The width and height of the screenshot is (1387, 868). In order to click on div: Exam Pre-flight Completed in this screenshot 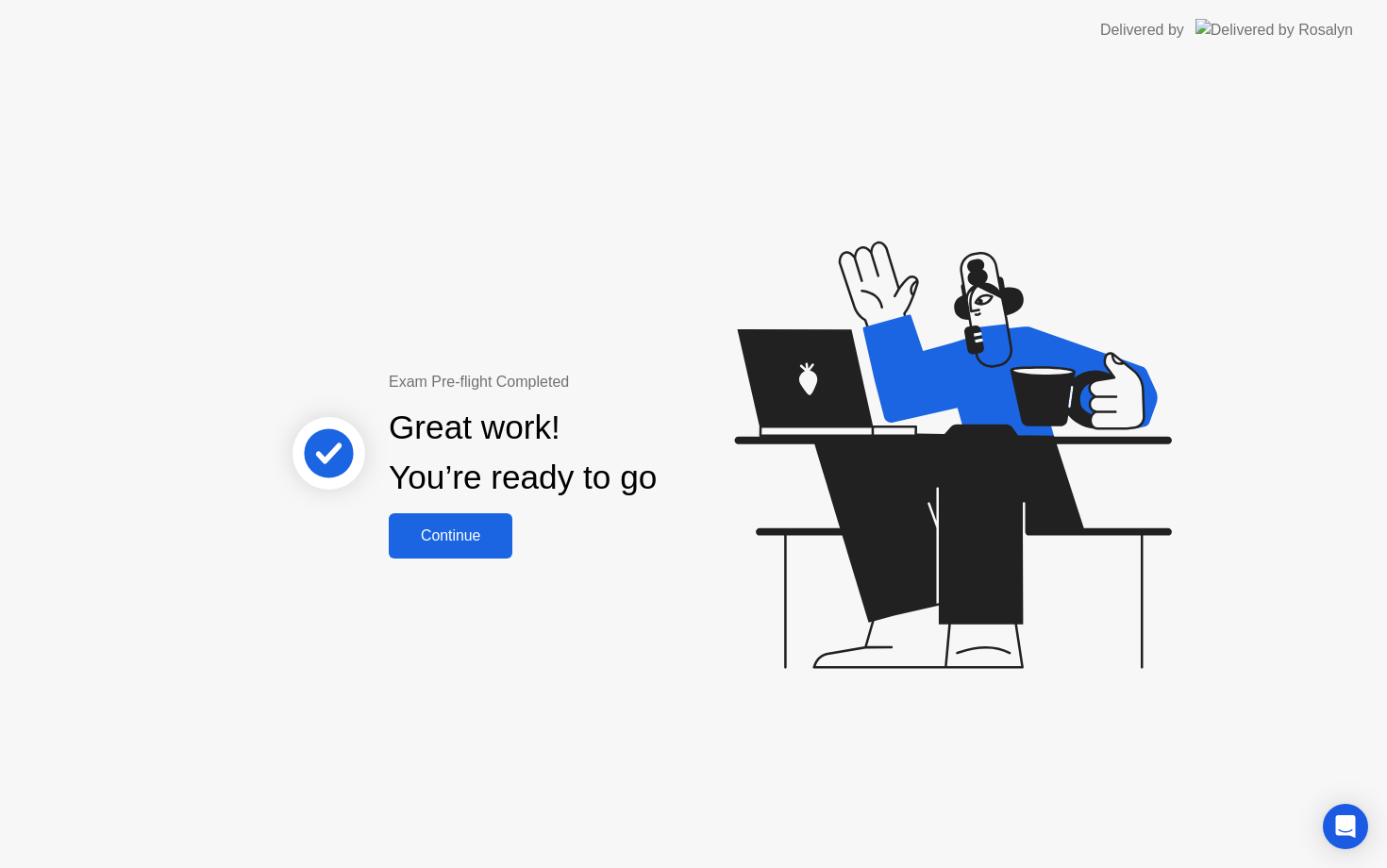, I will do `click(583, 382)`.